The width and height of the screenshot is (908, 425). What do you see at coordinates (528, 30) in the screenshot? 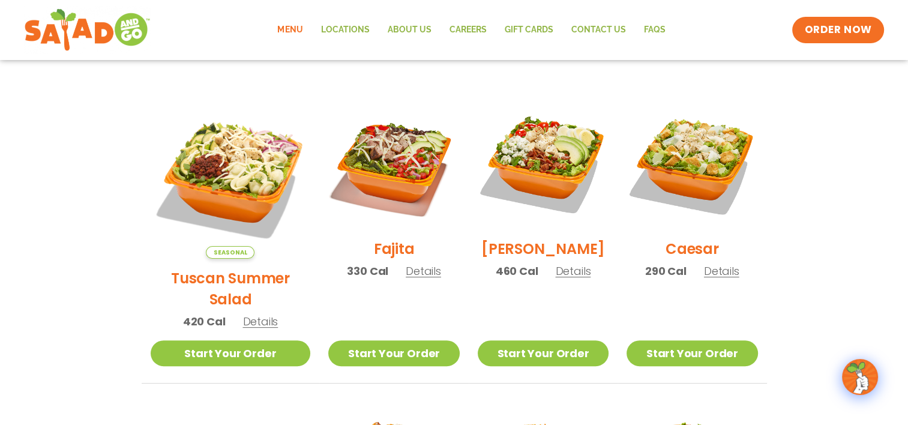
I see `a: GIFT CARDS` at bounding box center [528, 30].